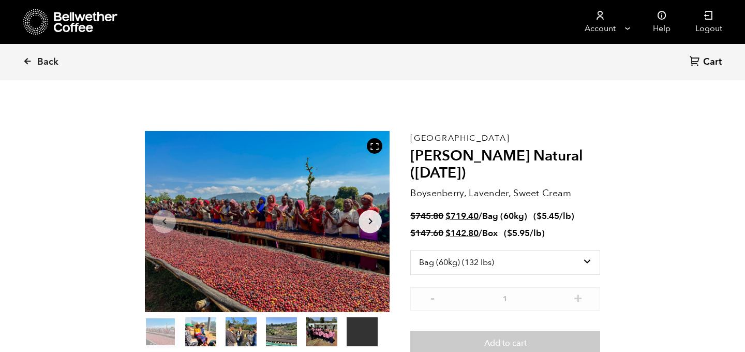 Image resolution: width=745 pixels, height=352 pixels. I want to click on bdi: 5.95, so click(519, 233).